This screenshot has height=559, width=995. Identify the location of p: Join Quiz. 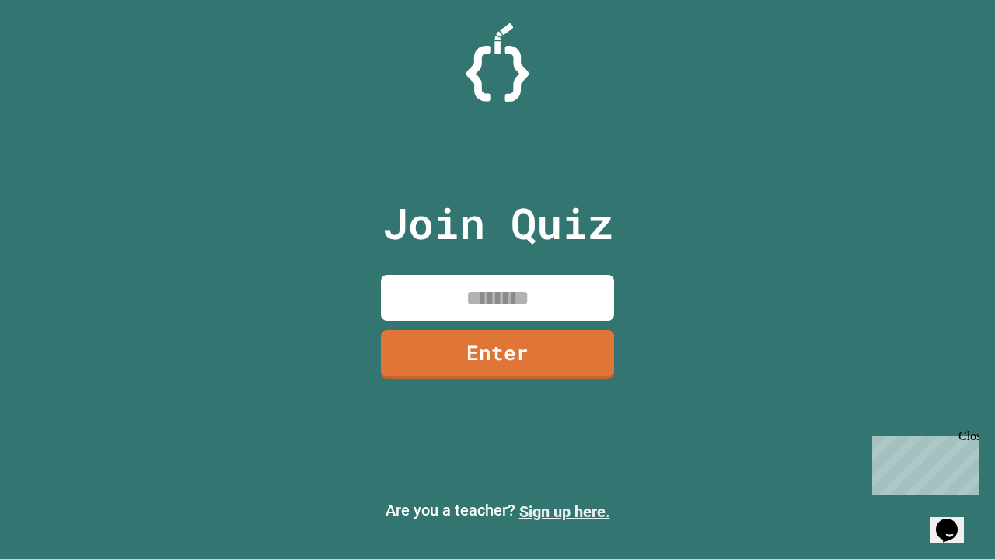
(497, 223).